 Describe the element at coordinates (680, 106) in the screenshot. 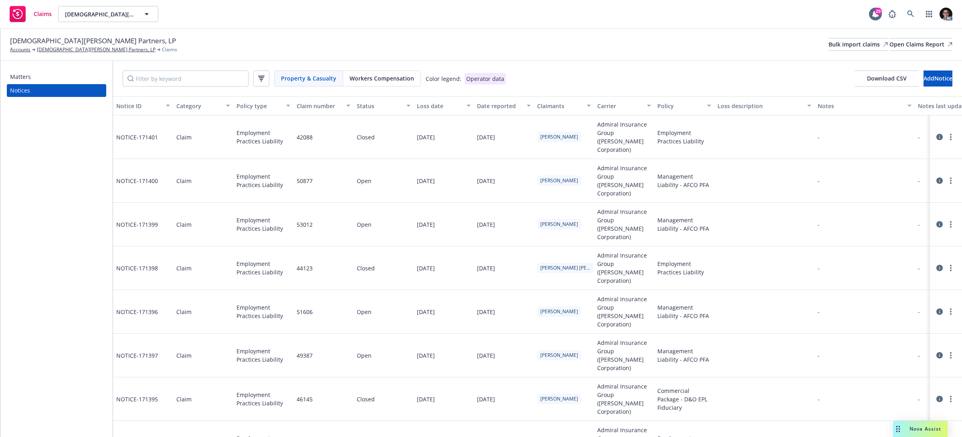

I see `div: Policy` at that location.